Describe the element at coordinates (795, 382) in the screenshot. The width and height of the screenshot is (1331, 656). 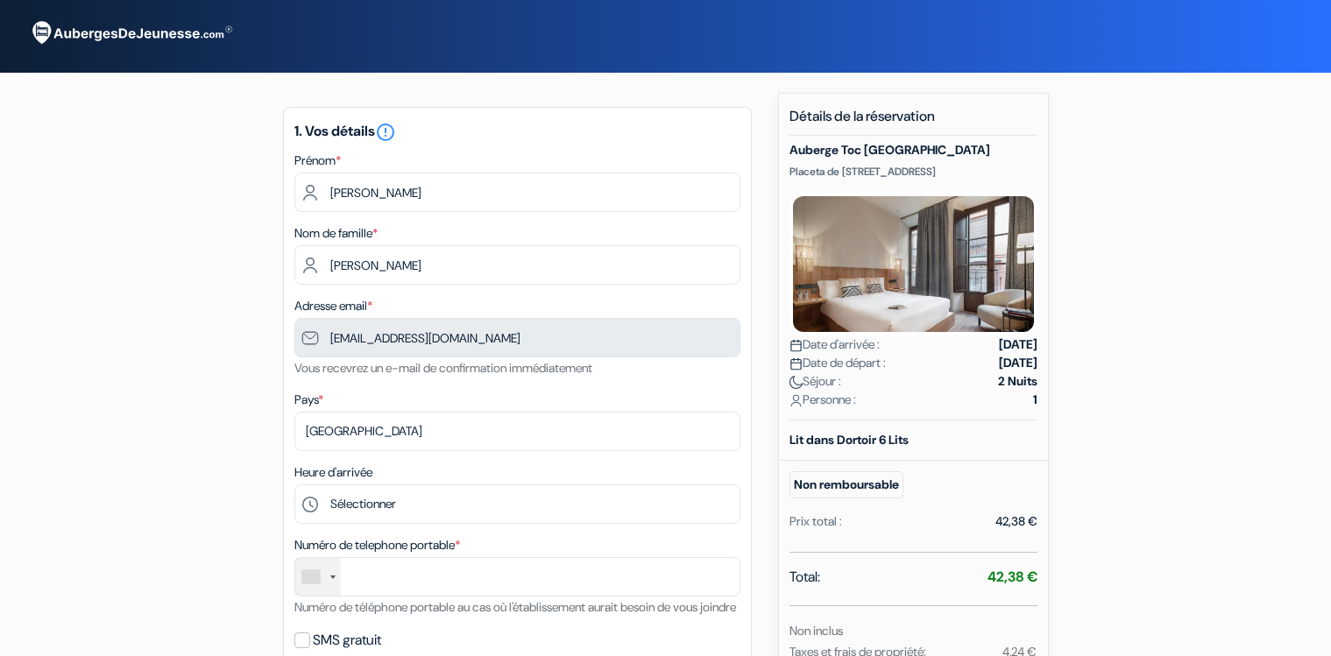
I see `img: moon.svg` at that location.